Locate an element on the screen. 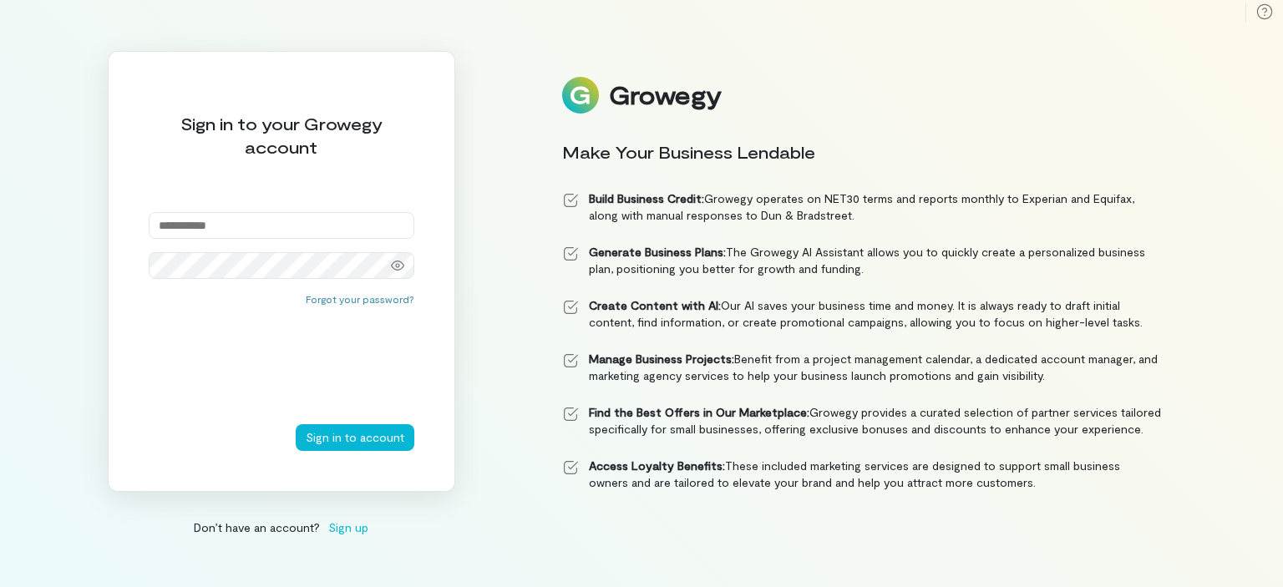  li: Benefit from a project management calendar, a dedicated account manager, and marketing agency ser... is located at coordinates (862, 368).